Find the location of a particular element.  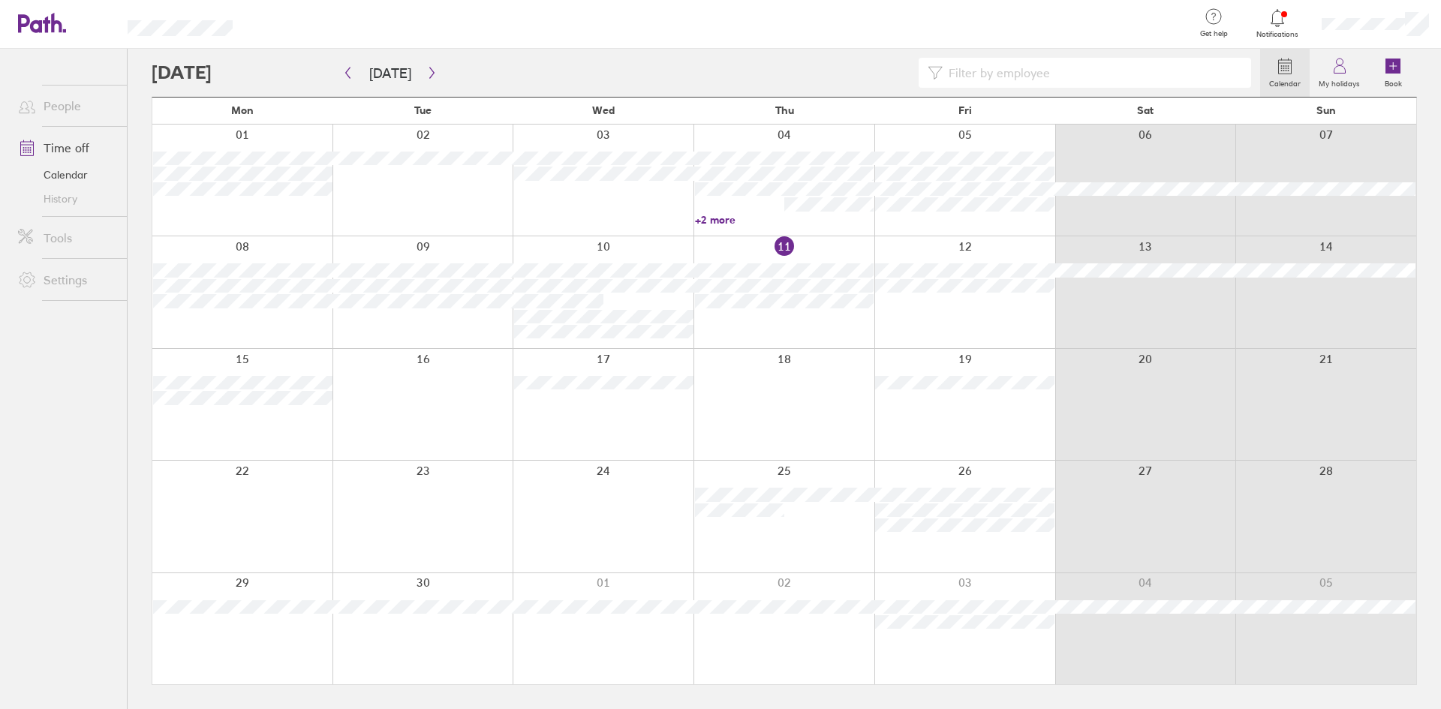

span: Fri is located at coordinates (965, 110).